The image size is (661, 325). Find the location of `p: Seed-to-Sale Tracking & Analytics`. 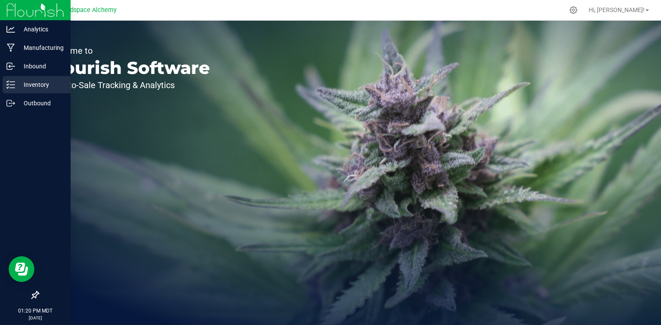

p: Seed-to-Sale Tracking & Analytics is located at coordinates (128, 85).